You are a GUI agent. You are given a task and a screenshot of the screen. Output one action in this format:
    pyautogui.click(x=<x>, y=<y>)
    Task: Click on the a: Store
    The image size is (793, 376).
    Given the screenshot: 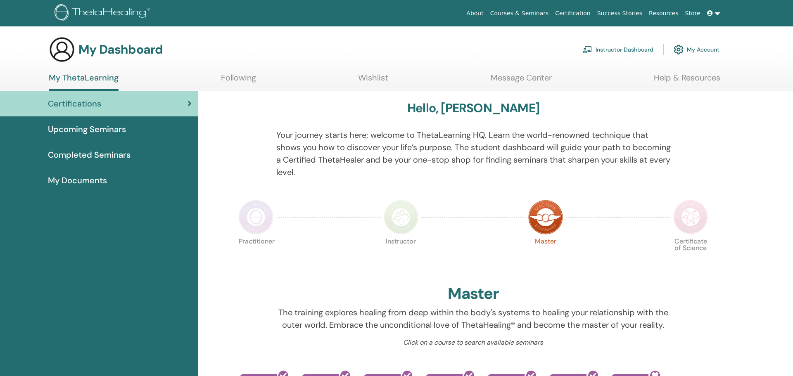 What is the action you would take?
    pyautogui.click(x=693, y=13)
    